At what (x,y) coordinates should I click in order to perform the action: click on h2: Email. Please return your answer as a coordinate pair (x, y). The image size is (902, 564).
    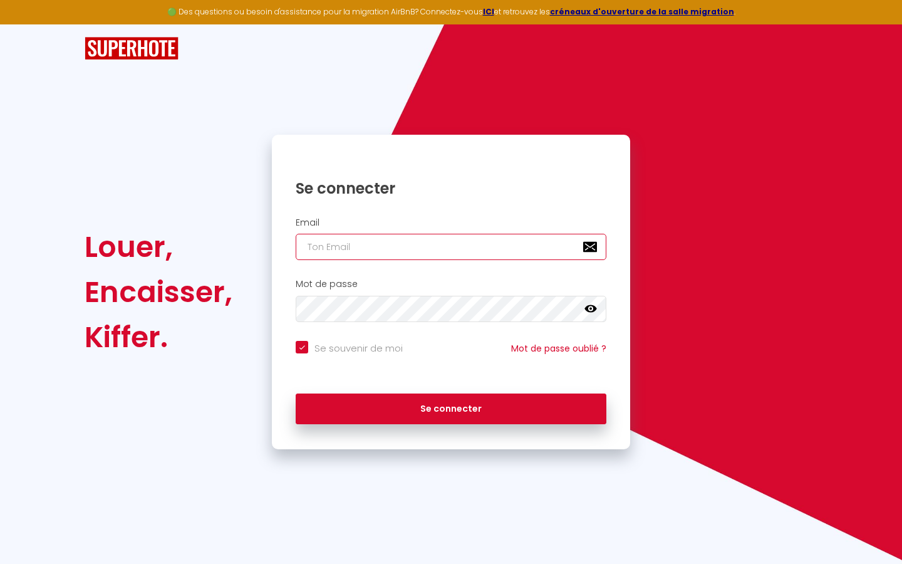
    Looking at the image, I should click on (451, 222).